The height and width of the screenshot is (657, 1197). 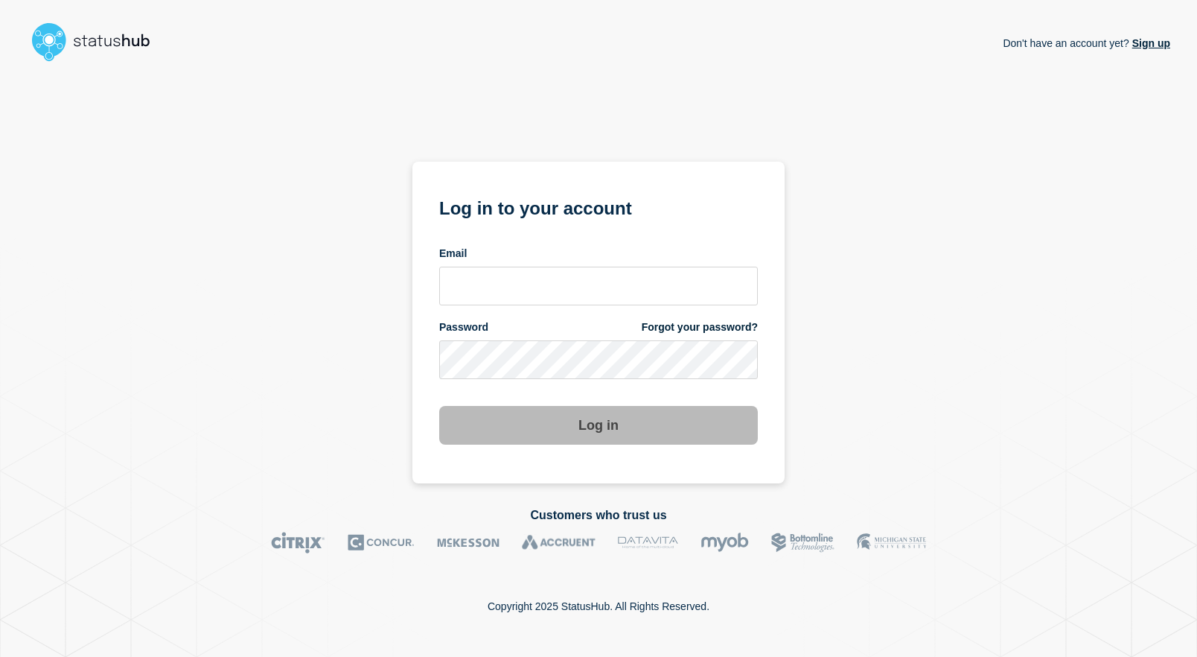 I want to click on h2: Customers who trust us, so click(x=599, y=515).